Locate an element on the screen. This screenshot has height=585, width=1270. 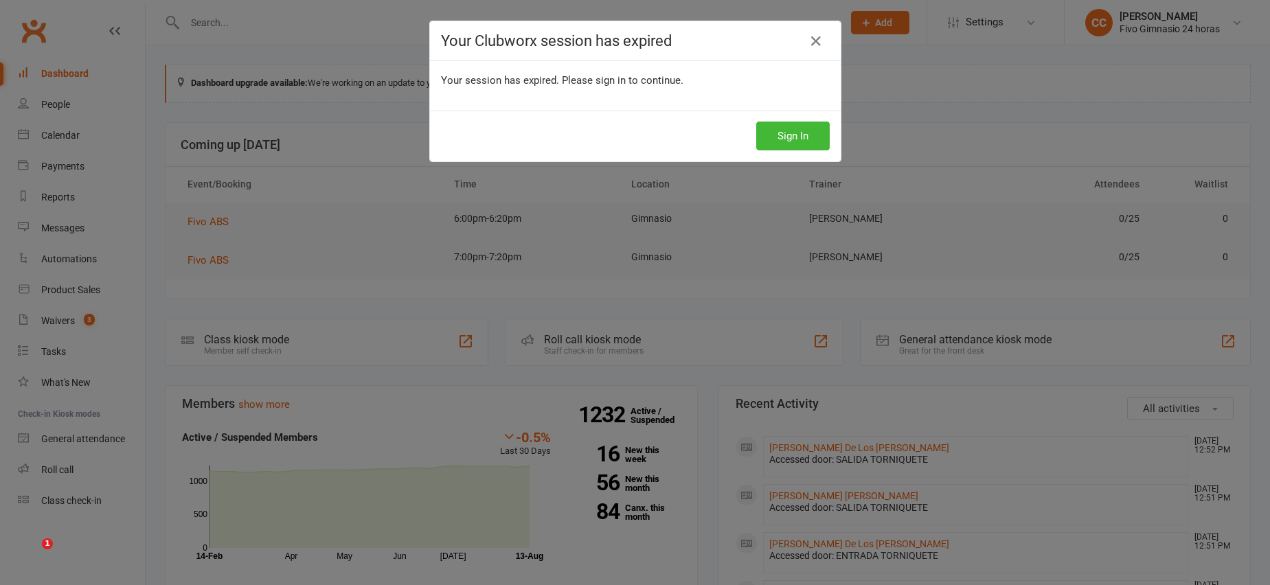
span: 1 is located at coordinates (47, 544).